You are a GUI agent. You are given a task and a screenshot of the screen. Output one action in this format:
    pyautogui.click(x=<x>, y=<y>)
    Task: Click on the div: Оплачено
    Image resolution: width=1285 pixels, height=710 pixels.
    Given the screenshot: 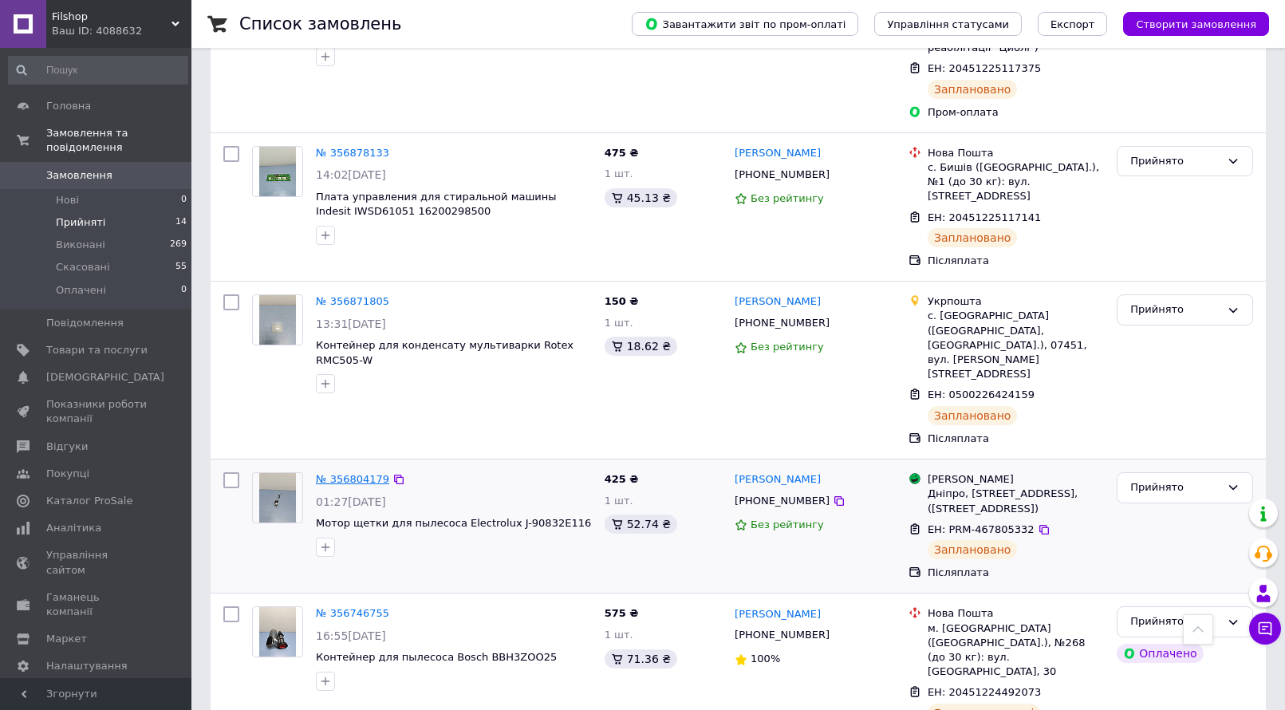 What is the action you would take?
    pyautogui.click(x=1160, y=653)
    